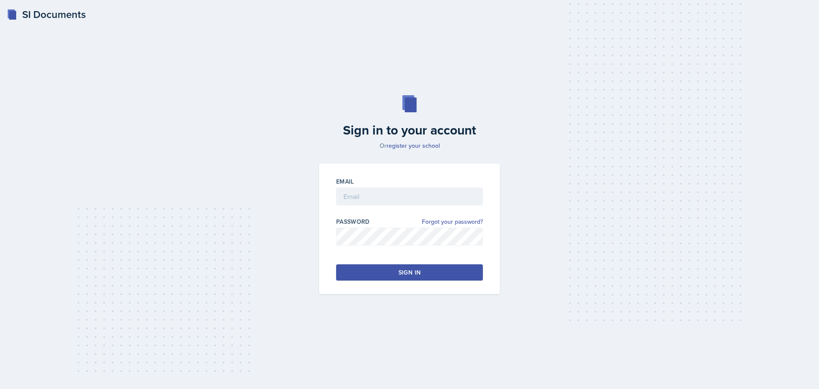 The height and width of the screenshot is (389, 819). Describe the element at coordinates (409, 130) in the screenshot. I see `h2: Sign in to your account` at that location.